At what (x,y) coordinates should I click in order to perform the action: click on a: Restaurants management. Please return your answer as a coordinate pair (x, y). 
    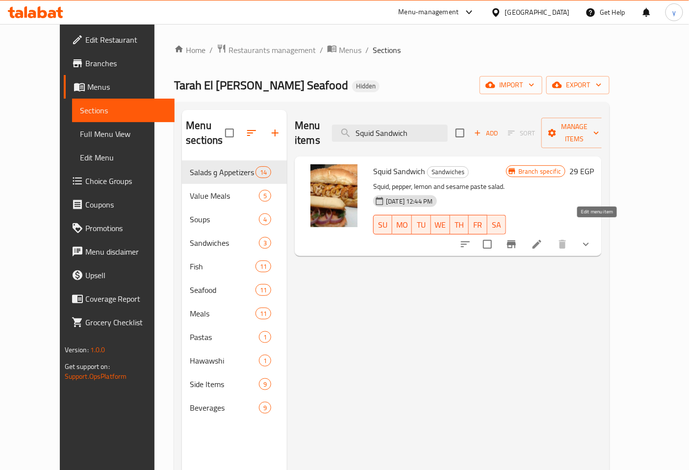
    Looking at the image, I should click on (266, 50).